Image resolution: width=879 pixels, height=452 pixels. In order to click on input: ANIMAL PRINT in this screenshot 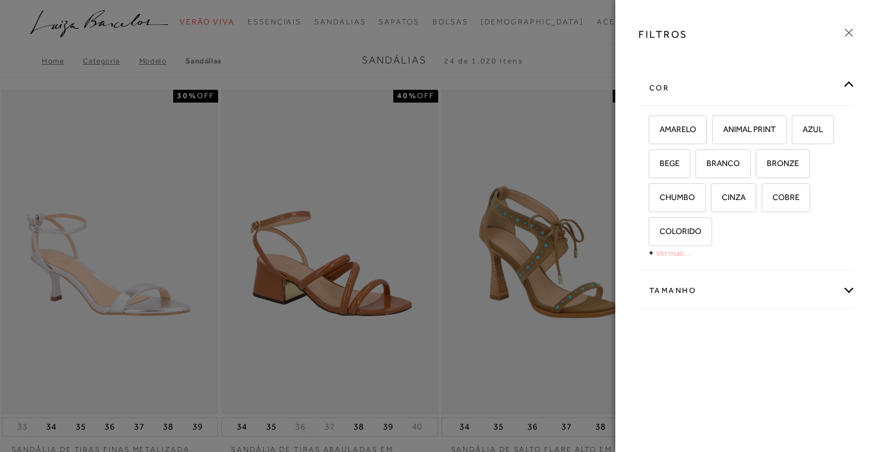, I will do `click(717, 131)`.